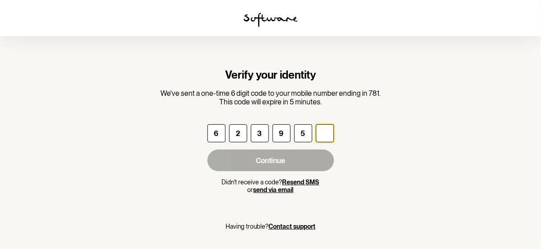 The image size is (541, 249). Describe the element at coordinates (271, 182) in the screenshot. I see `p: Didn't receive a code?` at that location.